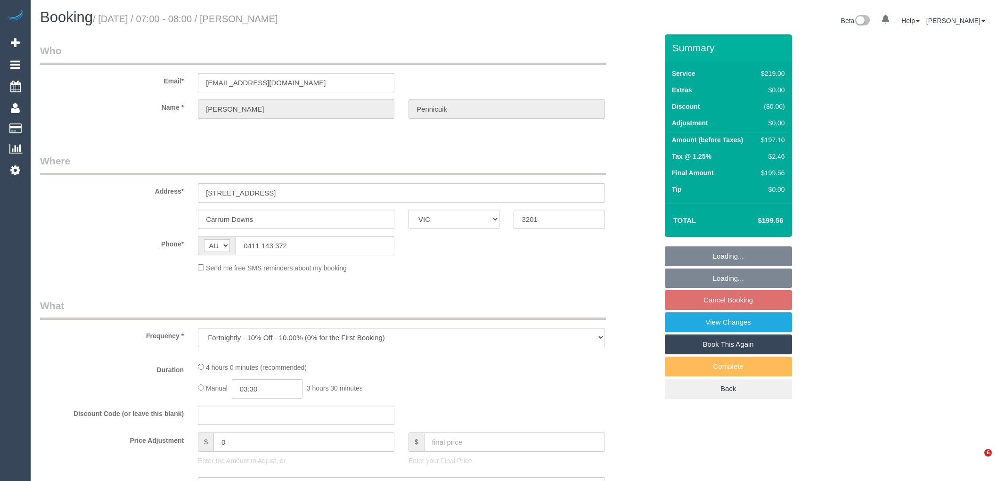  Describe the element at coordinates (323, 164) in the screenshot. I see `legend: Where` at that location.